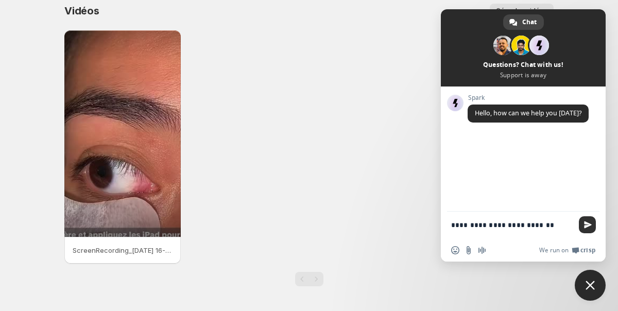 The height and width of the screenshot is (311, 618). What do you see at coordinates (567, 250) in the screenshot?
I see `a: We run onCrisp` at bounding box center [567, 250].